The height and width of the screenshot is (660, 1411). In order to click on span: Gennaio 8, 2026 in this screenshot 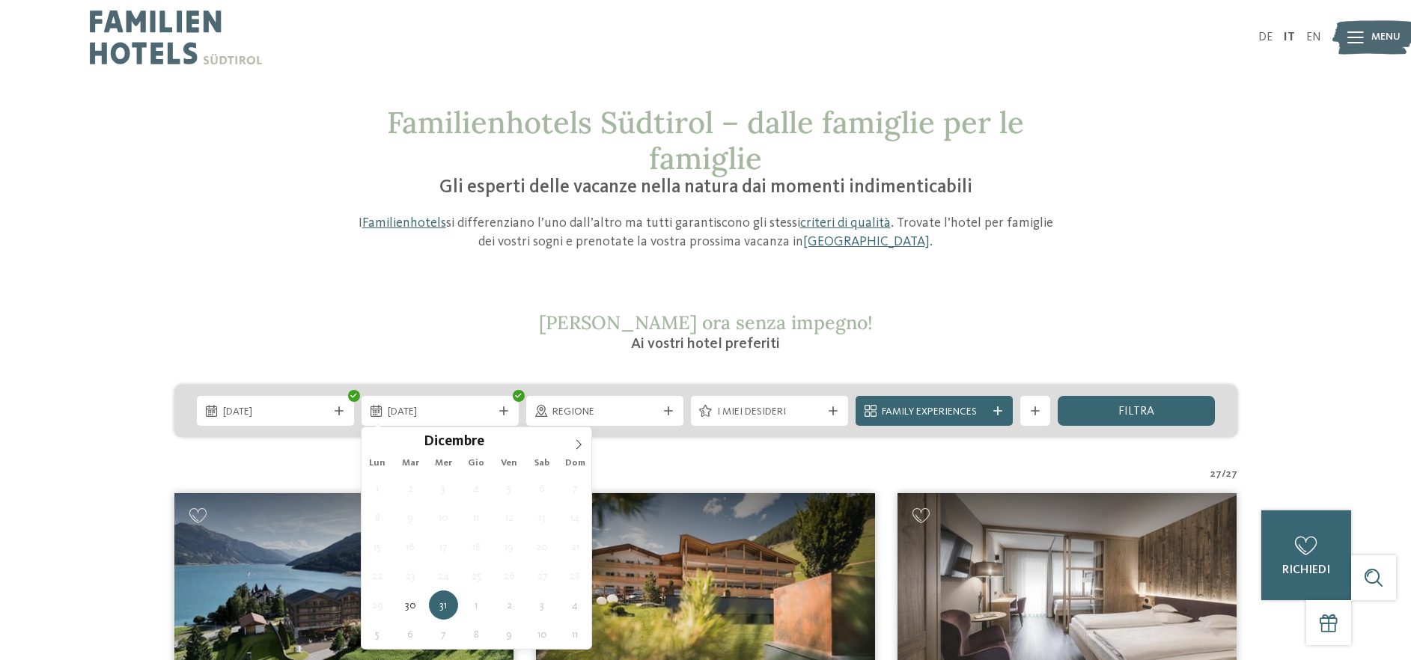, I will do `click(476, 634)`.